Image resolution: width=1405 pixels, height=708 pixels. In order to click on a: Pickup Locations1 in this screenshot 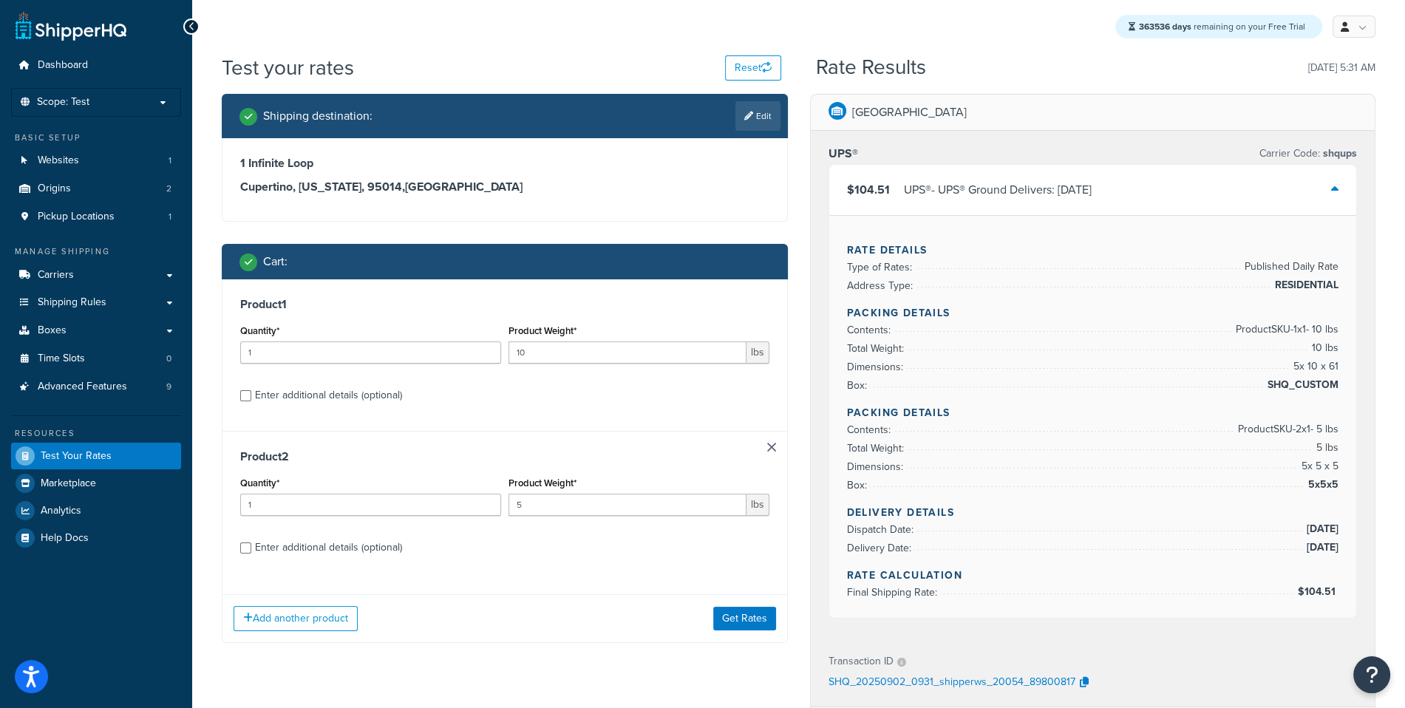, I will do `click(96, 216)`.